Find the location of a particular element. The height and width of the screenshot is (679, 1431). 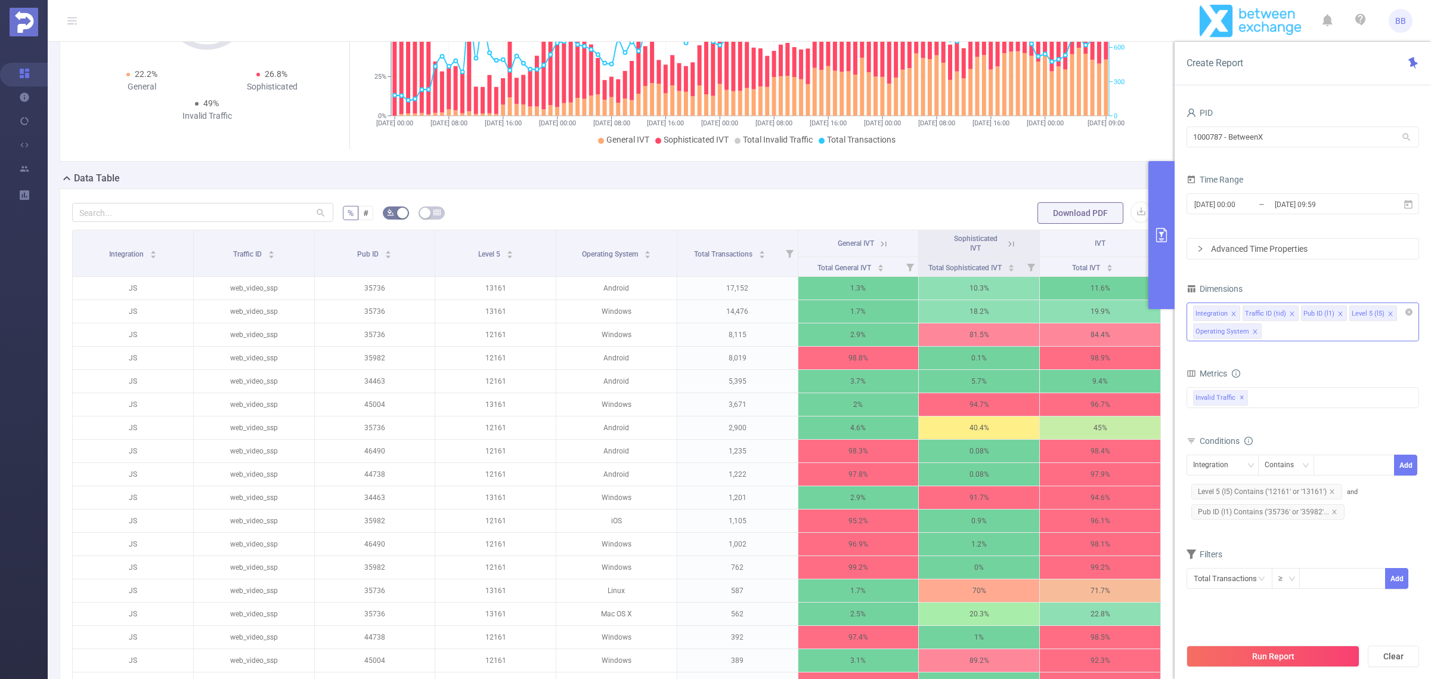

tspan: 0 is located at coordinates (1116, 116).